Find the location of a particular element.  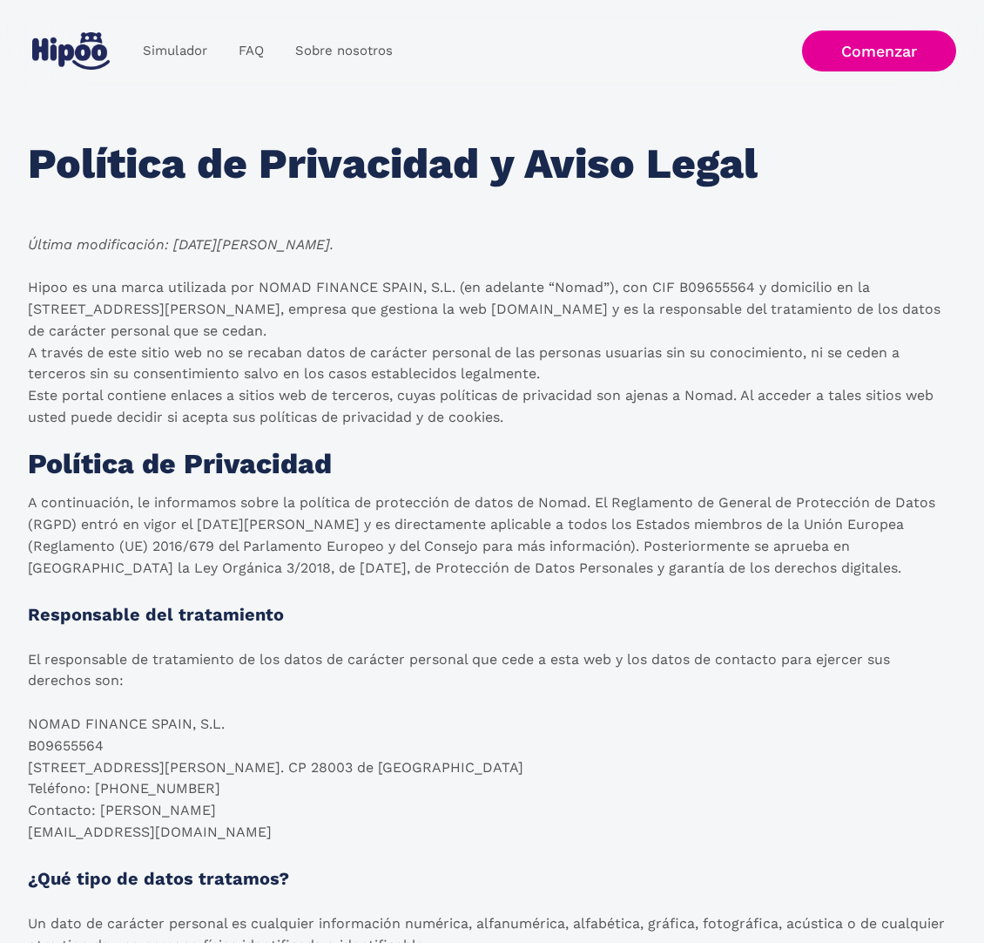

strong: Responsable del tratamiento is located at coordinates (156, 614).